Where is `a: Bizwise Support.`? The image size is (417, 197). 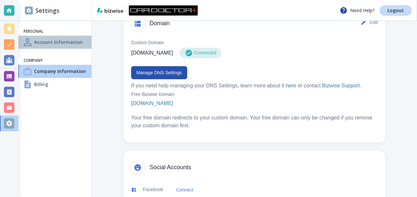 a: Bizwise Support. is located at coordinates (342, 86).